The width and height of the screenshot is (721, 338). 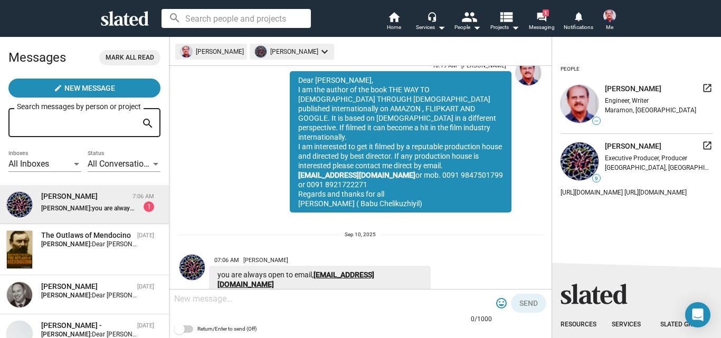 I want to click on mat-icon: search, so click(x=148, y=123).